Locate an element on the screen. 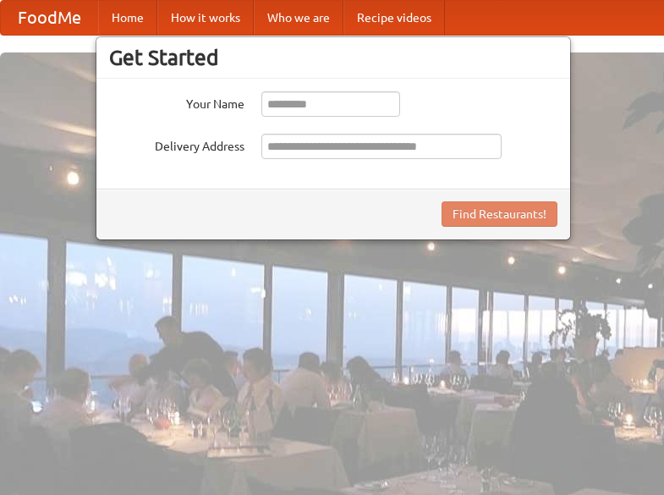  button: Find Restaurants! is located at coordinates (499, 214).